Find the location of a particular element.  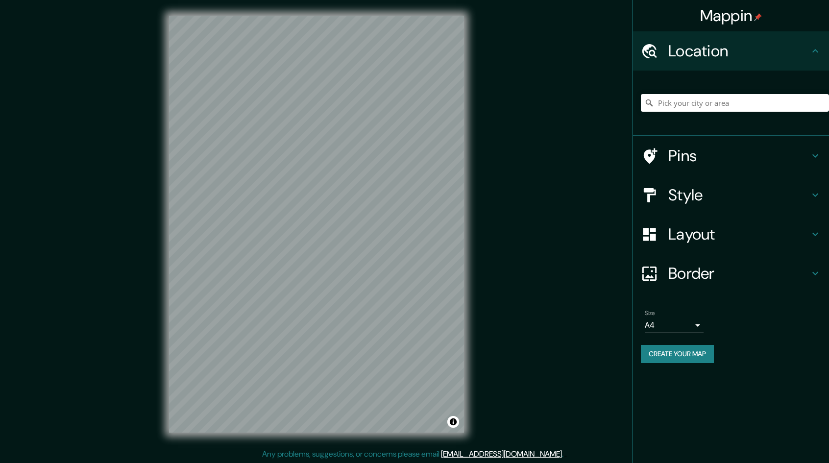

img: pin-icon.png is located at coordinates (758, 17).